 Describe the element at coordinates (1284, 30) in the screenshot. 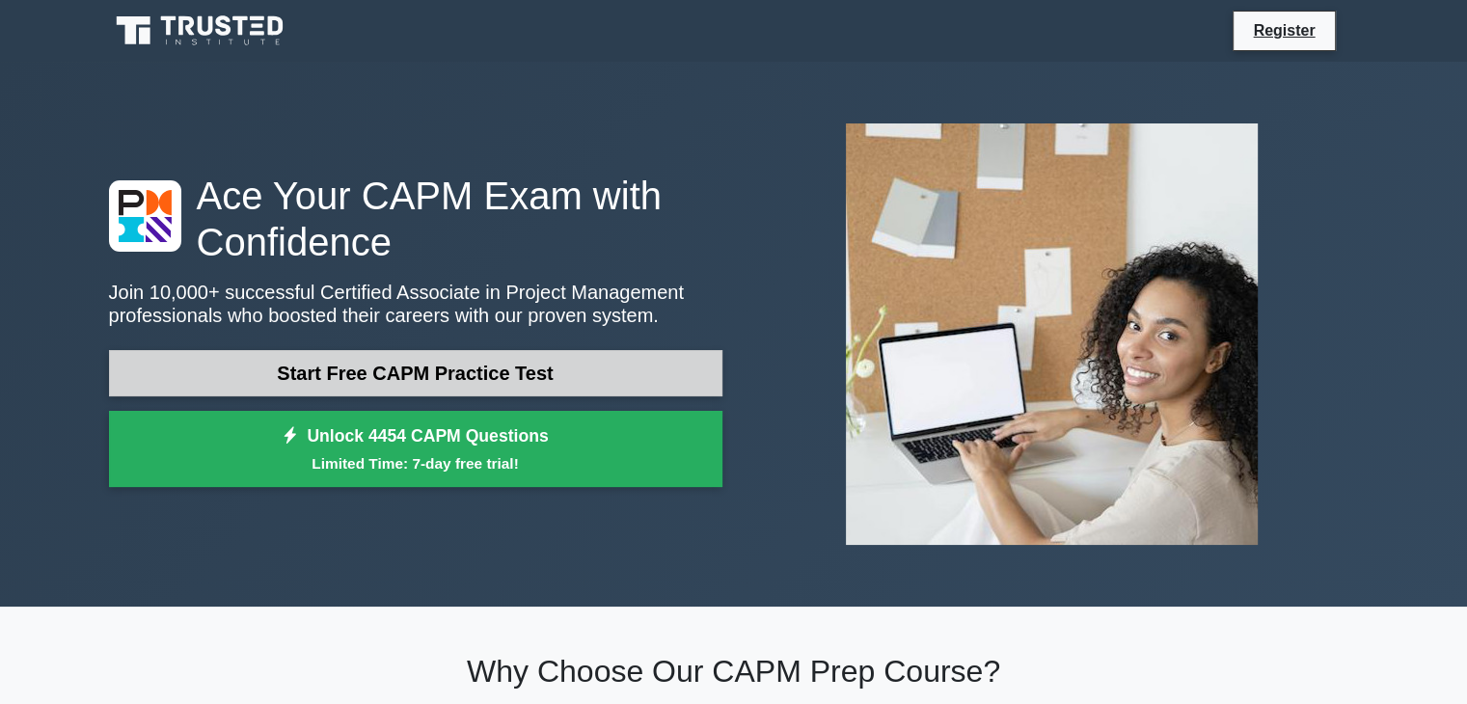

I see `a: Register` at that location.